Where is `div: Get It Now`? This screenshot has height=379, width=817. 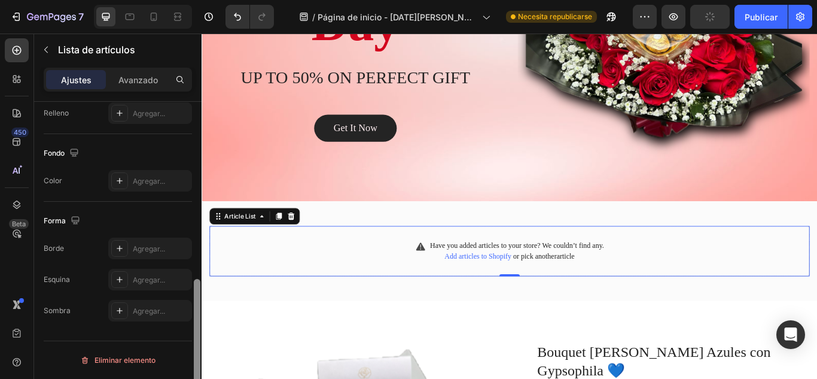
div: Get It Now is located at coordinates (179, 110).